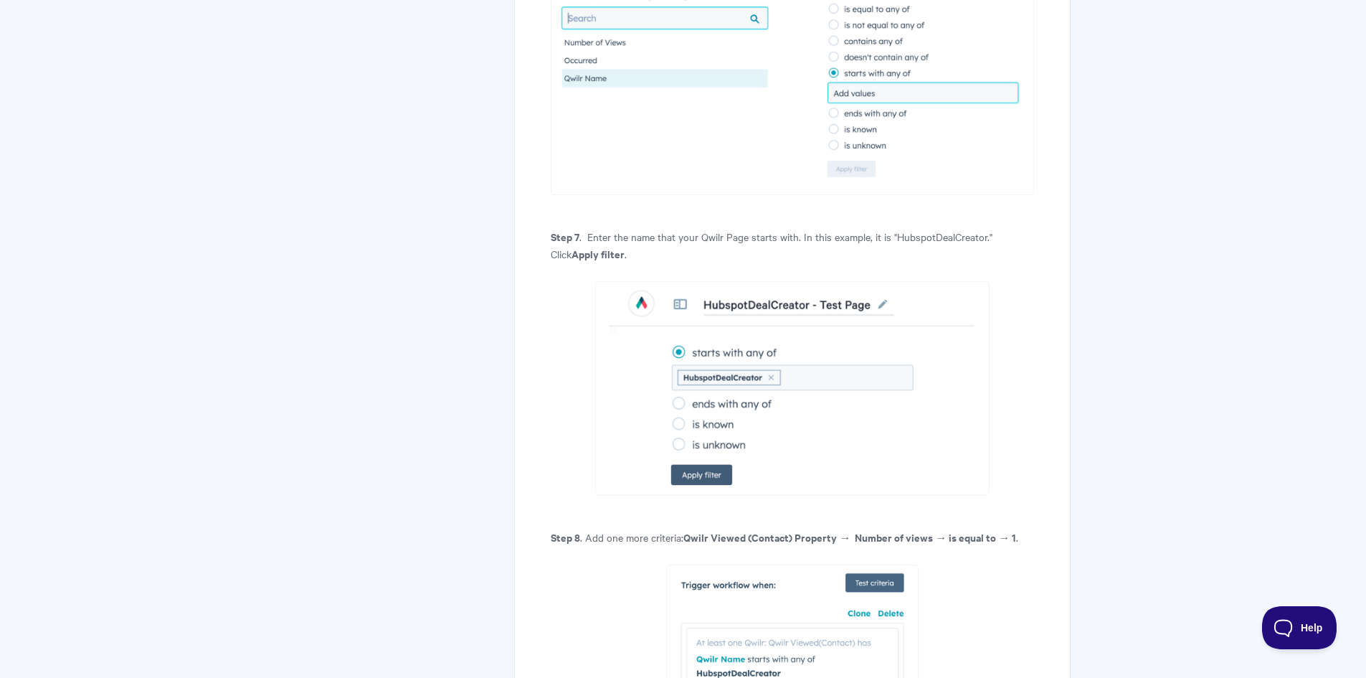 This screenshot has height=678, width=1366. What do you see at coordinates (792, 245) in the screenshot?
I see `p: . Enter the name that your Qwilr Page starts with. In this example, it is "HubspotDealCreator." C...` at bounding box center [792, 245].